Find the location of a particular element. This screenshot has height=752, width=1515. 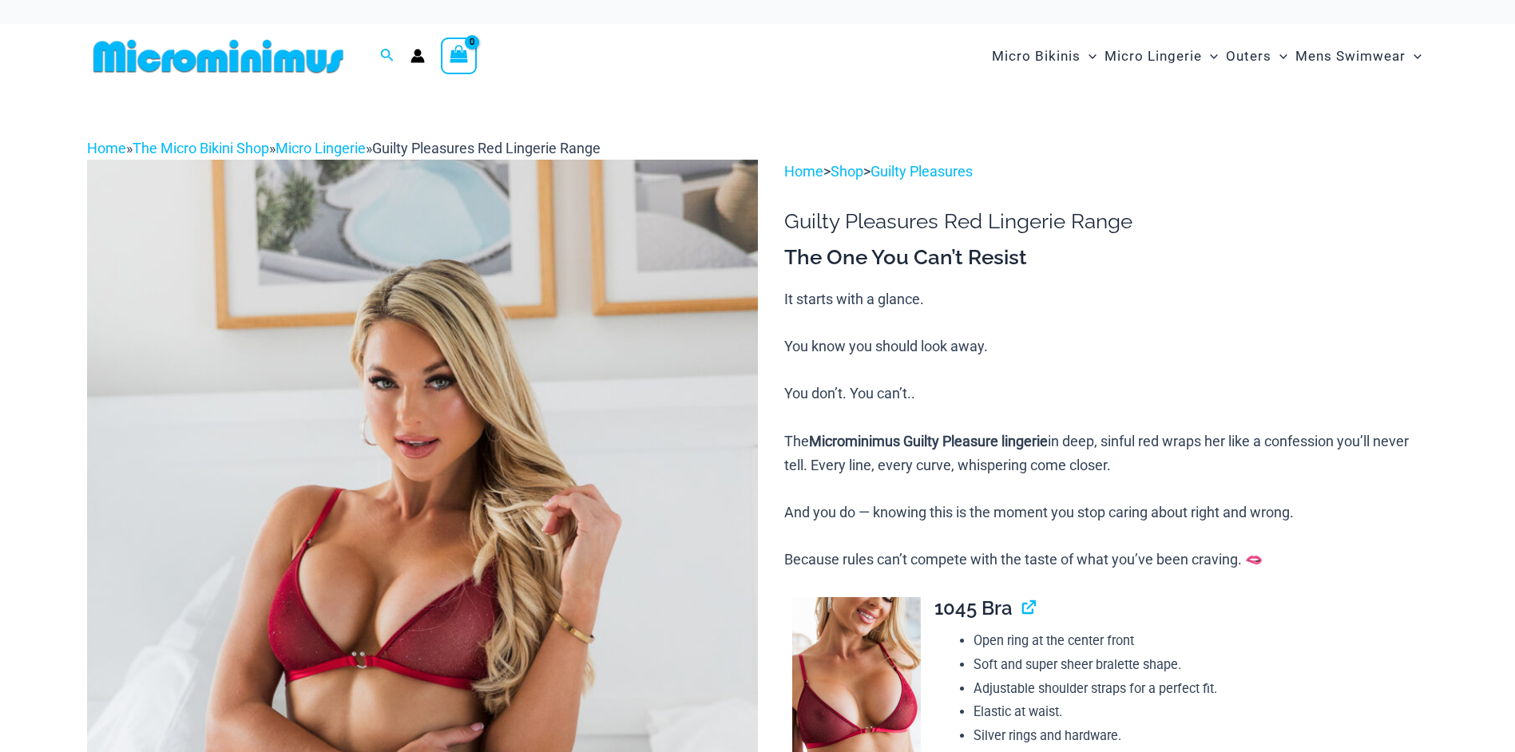

p: It starts with a glance. You know you should look away. You don’t. You can’t.. The in deep, sinfu... is located at coordinates (1106, 430).